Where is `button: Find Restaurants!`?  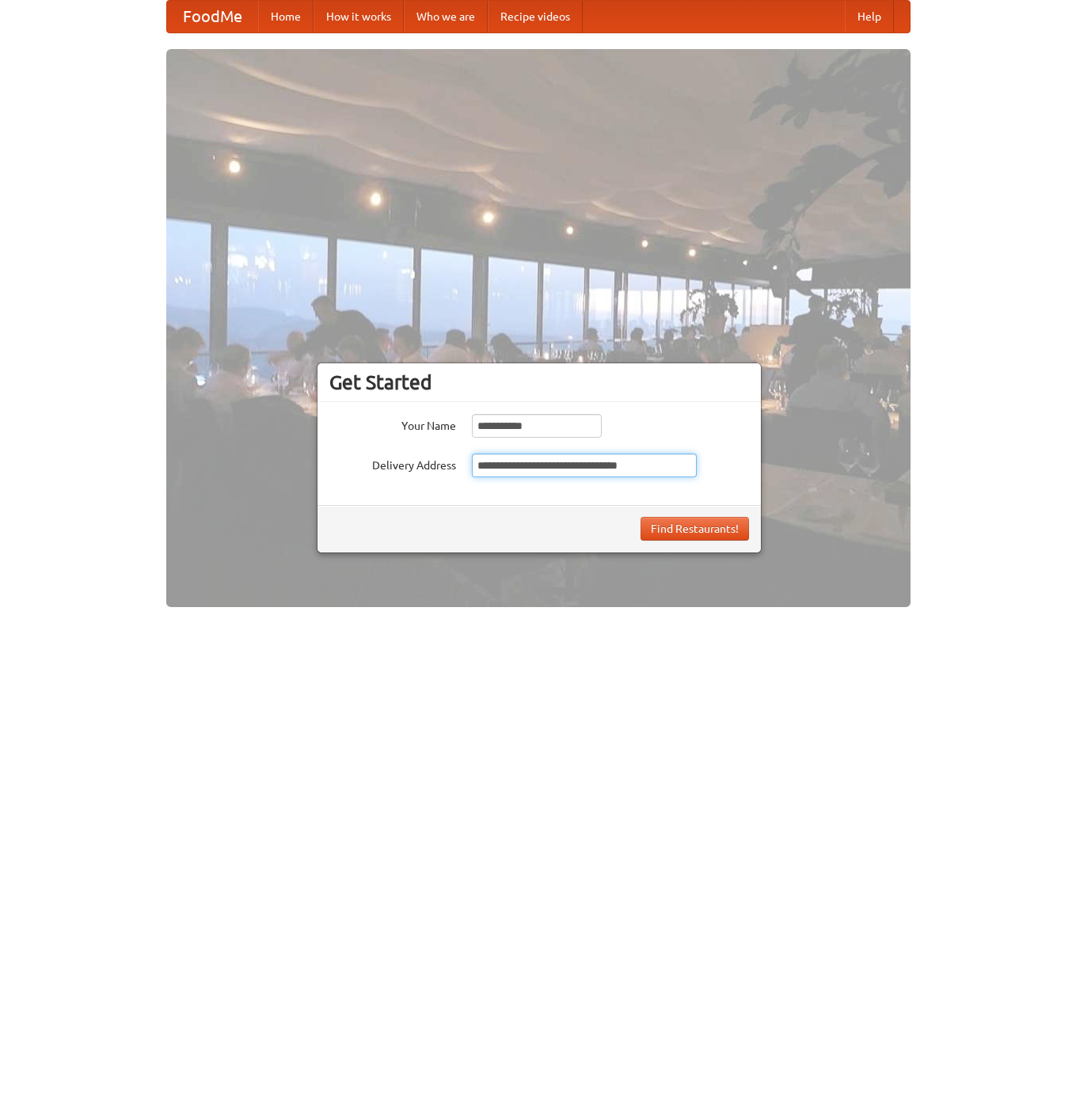
button: Find Restaurants! is located at coordinates (694, 528).